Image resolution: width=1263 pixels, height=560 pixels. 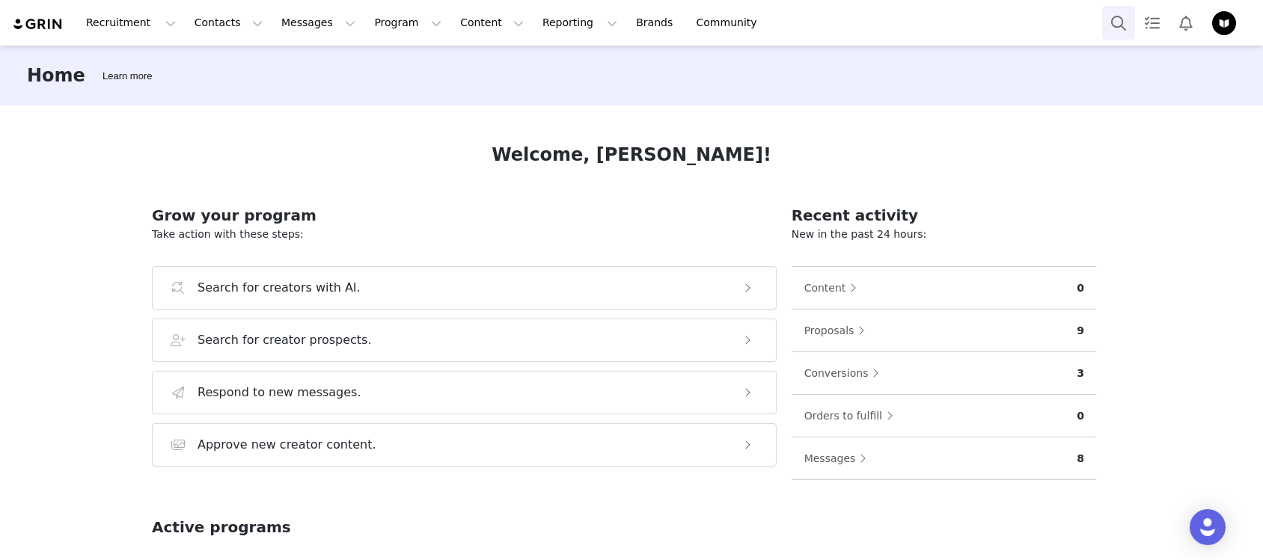 What do you see at coordinates (464, 234) in the screenshot?
I see `p: Take action with these steps:` at bounding box center [464, 234].